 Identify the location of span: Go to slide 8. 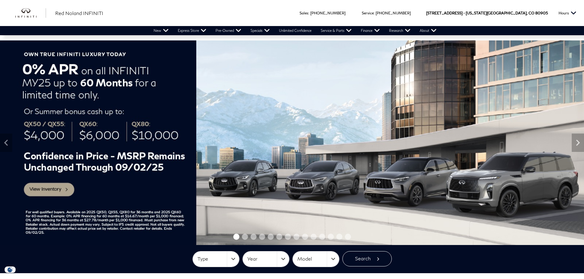
(296, 237).